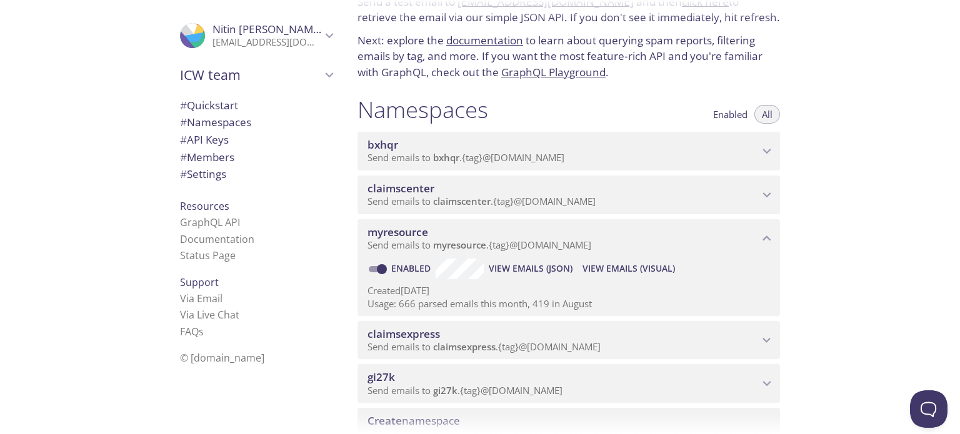 Image resolution: width=960 pixels, height=434 pixels. Describe the element at coordinates (629, 269) in the screenshot. I see `span: View Emails (Visual)` at that location.